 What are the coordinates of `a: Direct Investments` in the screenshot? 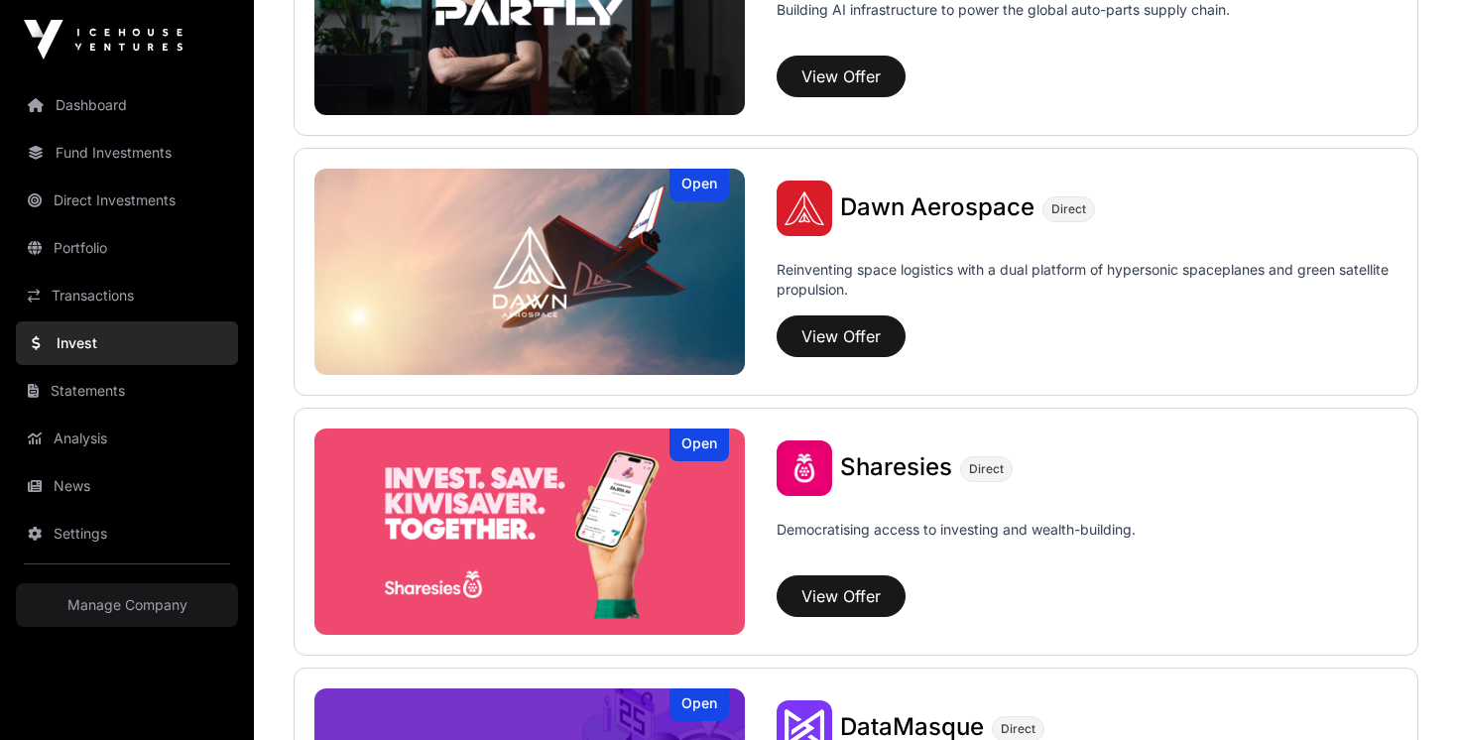 It's located at (127, 200).